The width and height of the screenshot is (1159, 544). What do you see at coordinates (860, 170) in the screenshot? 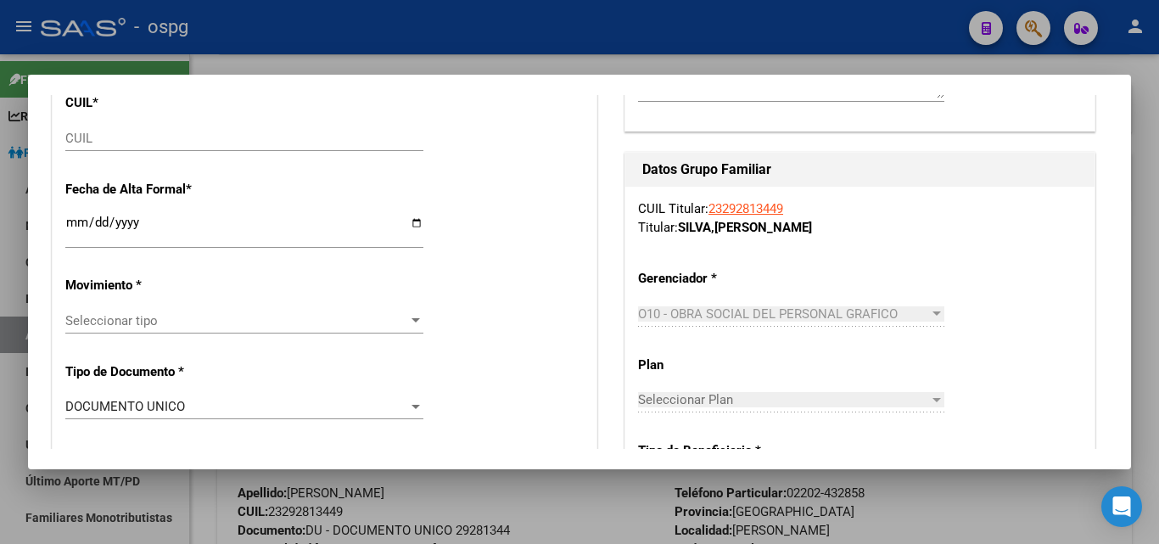
I see `h1: Datos Grupo Familiar` at bounding box center [860, 170].